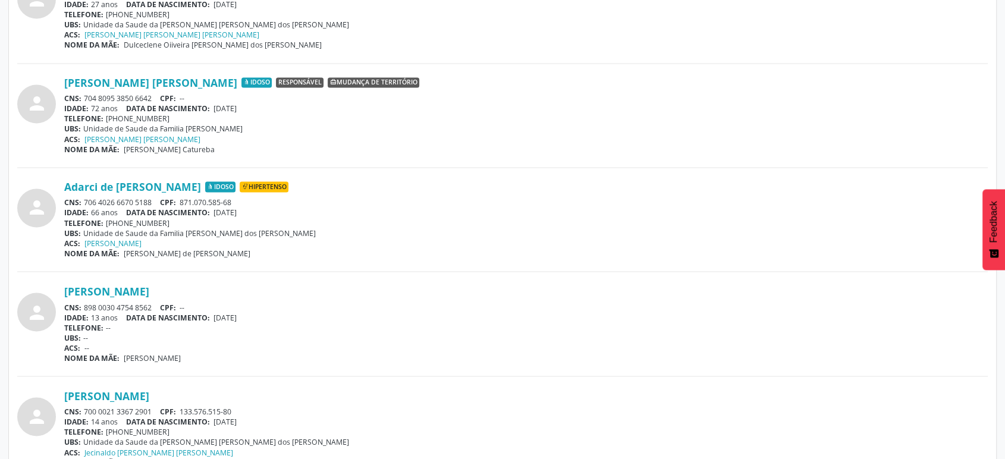  I want to click on span: Feedback, so click(994, 222).